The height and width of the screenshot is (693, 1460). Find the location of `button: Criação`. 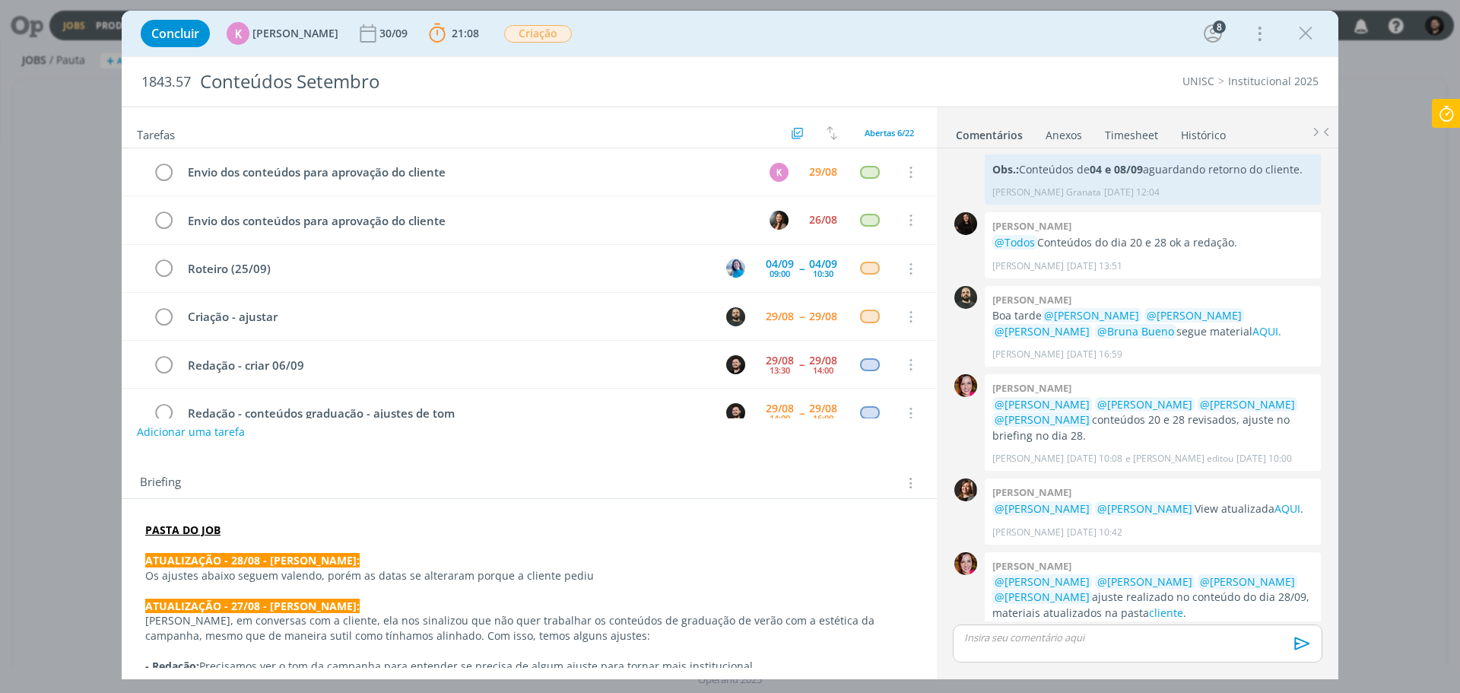

button: Criação is located at coordinates (538, 33).